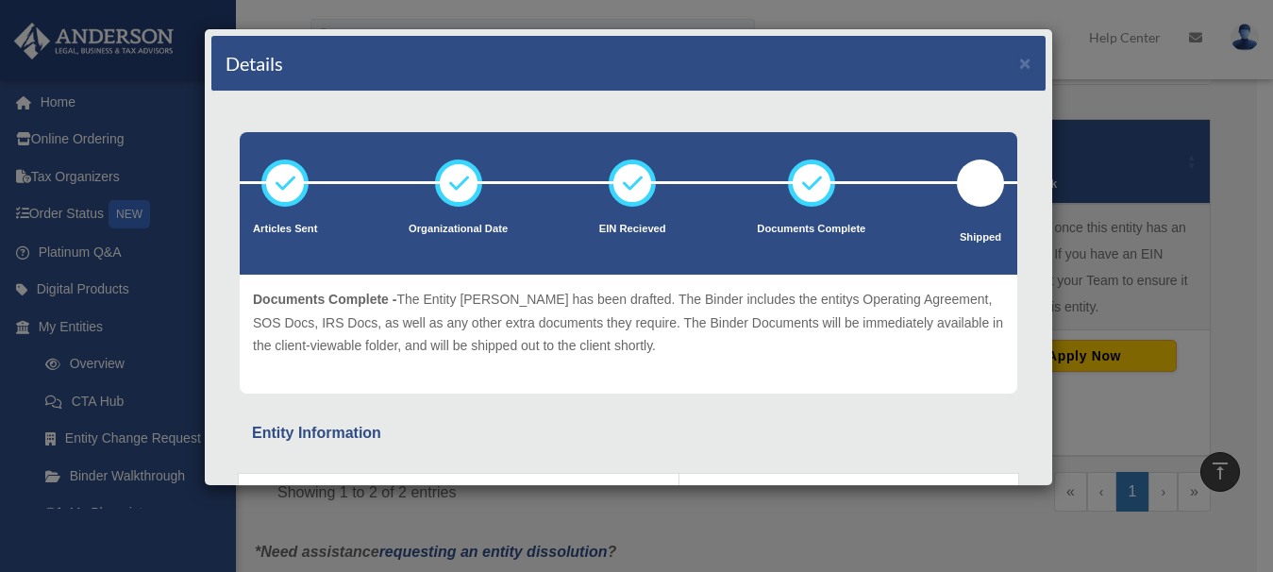  Describe the element at coordinates (981, 238) in the screenshot. I see `p: Shipped` at that location.